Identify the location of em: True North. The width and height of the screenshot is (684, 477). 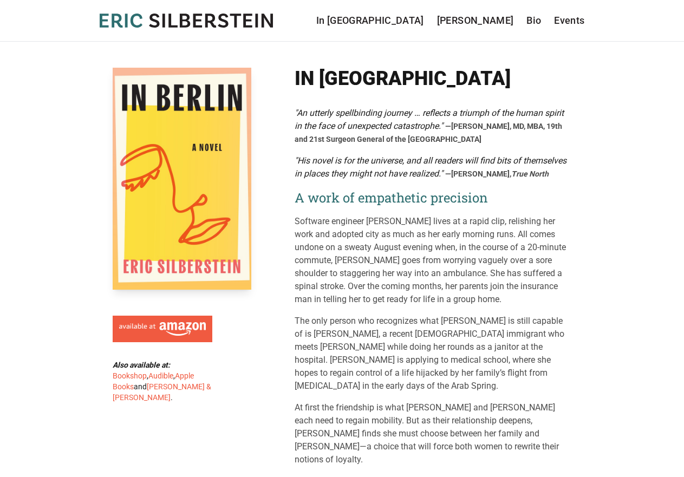
(530, 174).